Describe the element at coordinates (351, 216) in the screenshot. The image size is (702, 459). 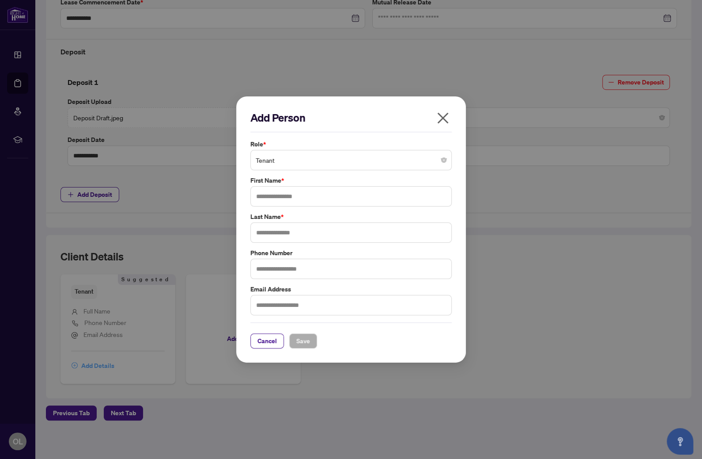
I see `label: Last Name` at that location.